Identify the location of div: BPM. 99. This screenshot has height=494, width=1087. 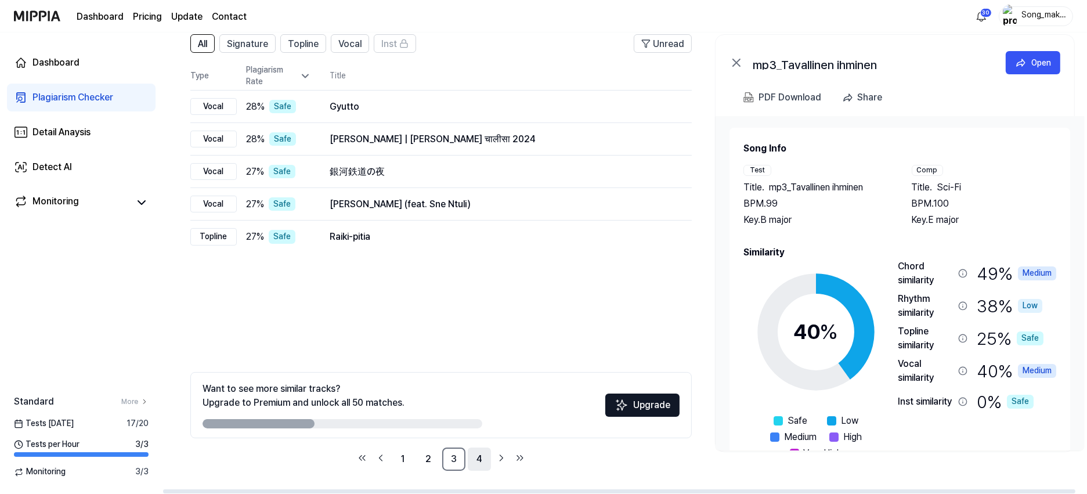
(816, 204).